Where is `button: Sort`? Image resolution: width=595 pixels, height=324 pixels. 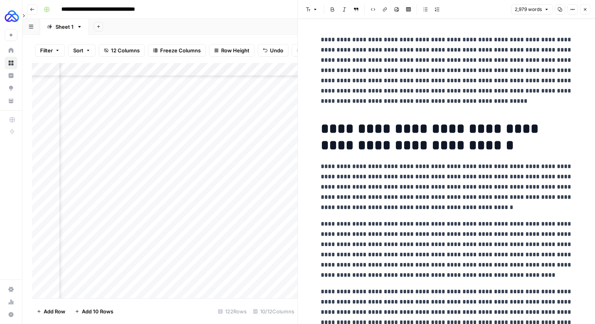 button: Sort is located at coordinates (82, 50).